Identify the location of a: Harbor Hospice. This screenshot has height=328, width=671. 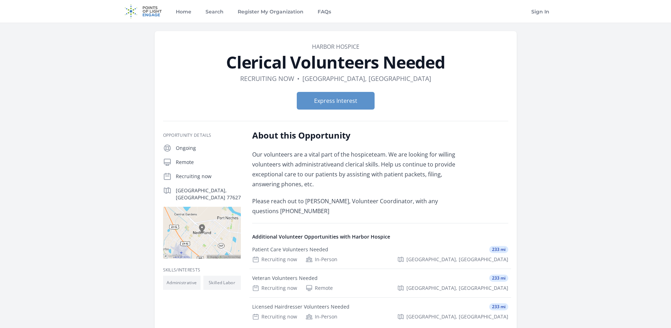
(336, 47).